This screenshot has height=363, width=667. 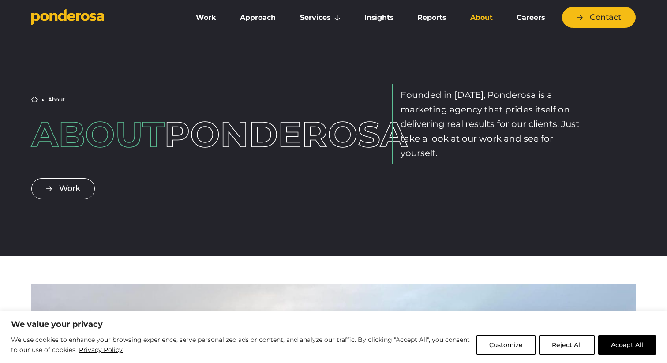 I want to click on button: Customize, so click(x=506, y=345).